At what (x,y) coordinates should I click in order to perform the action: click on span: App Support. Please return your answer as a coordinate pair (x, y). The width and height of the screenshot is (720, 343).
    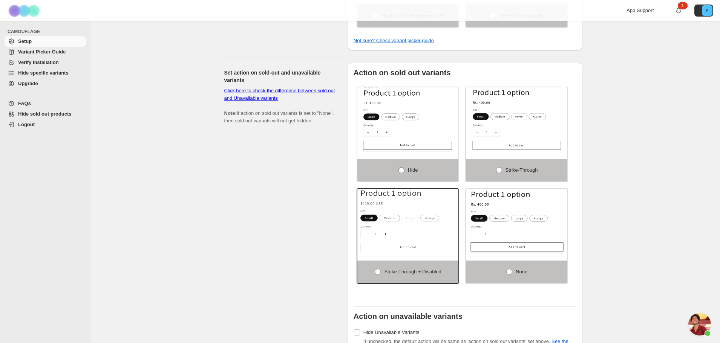
    Looking at the image, I should click on (640, 10).